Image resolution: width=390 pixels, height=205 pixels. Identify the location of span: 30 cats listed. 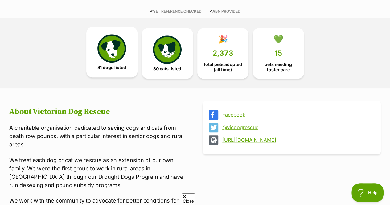
(167, 69).